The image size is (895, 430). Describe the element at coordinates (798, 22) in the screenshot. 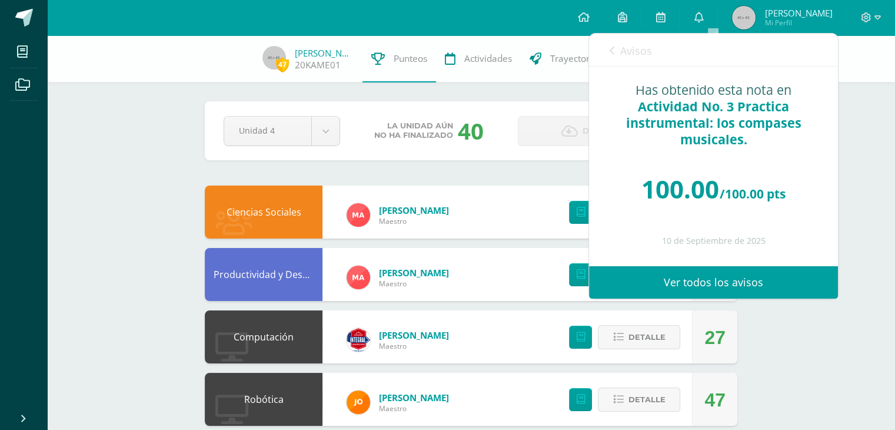

I see `span: Mi Perfil` at that location.